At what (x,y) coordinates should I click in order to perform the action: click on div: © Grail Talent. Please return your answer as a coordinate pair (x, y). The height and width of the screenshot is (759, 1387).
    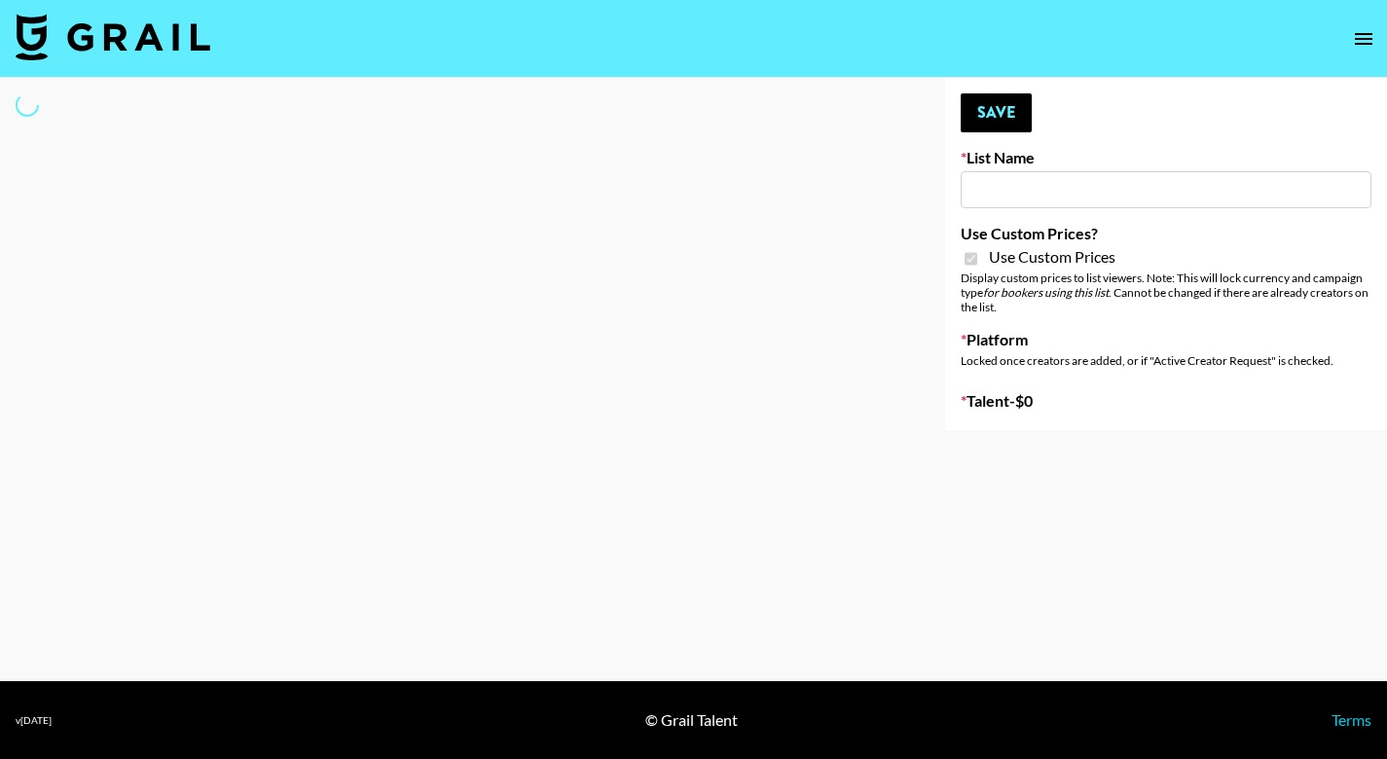
    Looking at the image, I should click on (691, 720).